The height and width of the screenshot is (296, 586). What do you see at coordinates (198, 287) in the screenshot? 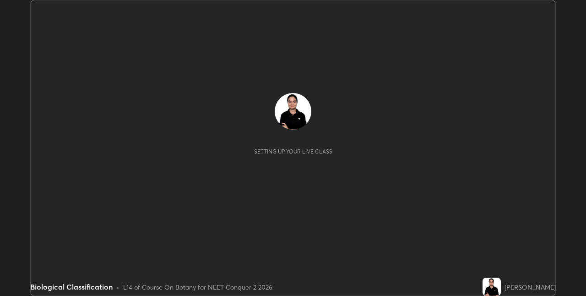
I see `div: L14 of Course On Botany for NEET Conquer 2 2026` at bounding box center [198, 287].